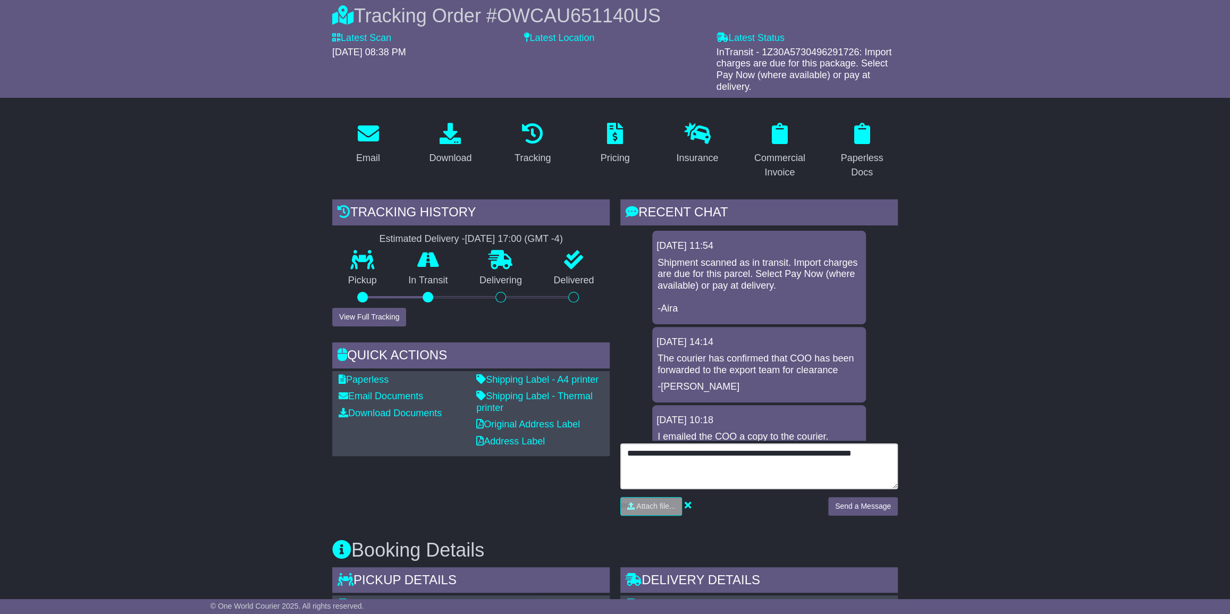 The image size is (1230, 614). Describe the element at coordinates (390, 413) in the screenshot. I see `a: Download Documents` at that location.